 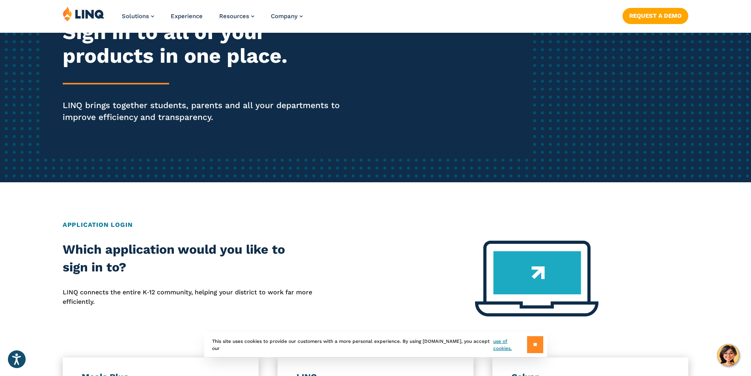 What do you see at coordinates (284, 16) in the screenshot?
I see `span: Company` at bounding box center [284, 16].